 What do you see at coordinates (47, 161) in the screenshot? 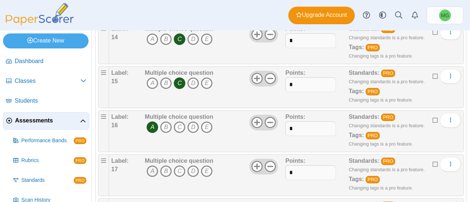
I see `span: Rubrics` at bounding box center [47, 161].